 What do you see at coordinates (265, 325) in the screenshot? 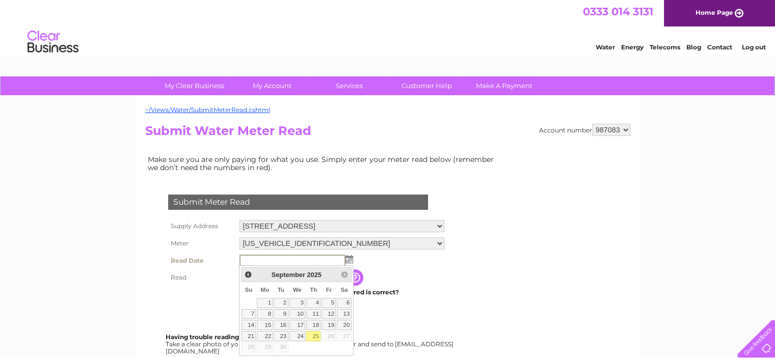
I see `a: 15` at bounding box center [265, 325].